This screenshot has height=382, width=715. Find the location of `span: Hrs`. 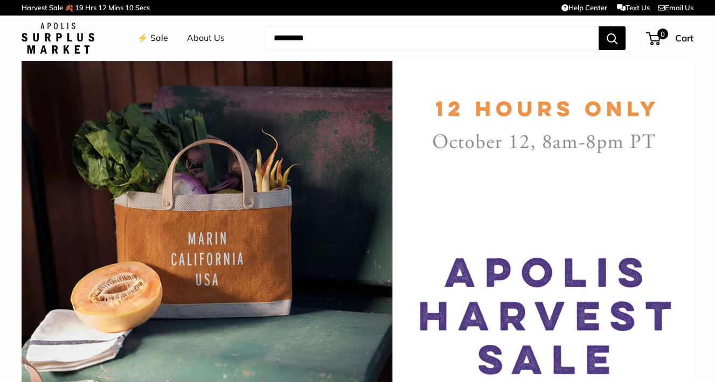

span: Hrs is located at coordinates (90, 8).